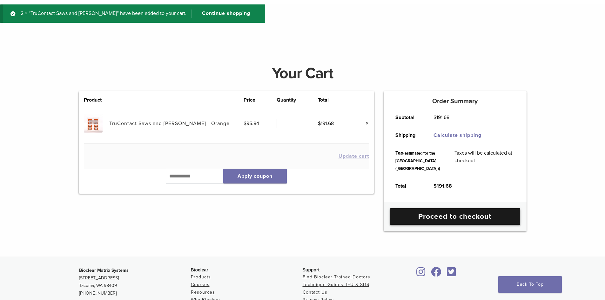 The image size is (605, 300). What do you see at coordinates (104, 270) in the screenshot?
I see `strong: Bioclear Matrix Systems` at bounding box center [104, 270].